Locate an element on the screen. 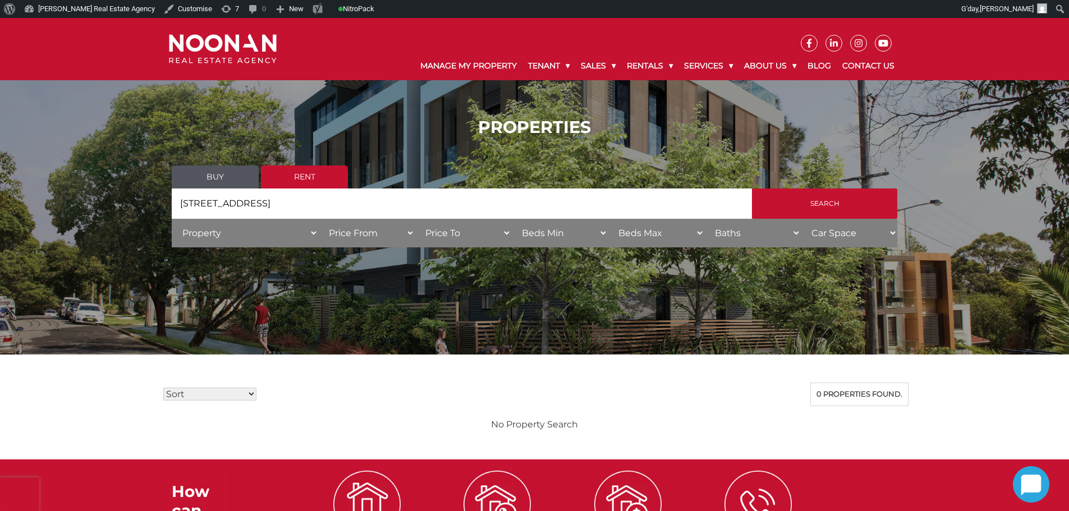  a: About Us is located at coordinates (770, 66).